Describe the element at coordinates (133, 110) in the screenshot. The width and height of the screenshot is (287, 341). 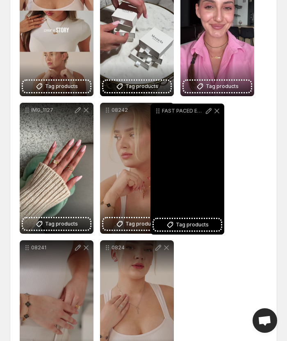
I see `p: 08242` at that location.